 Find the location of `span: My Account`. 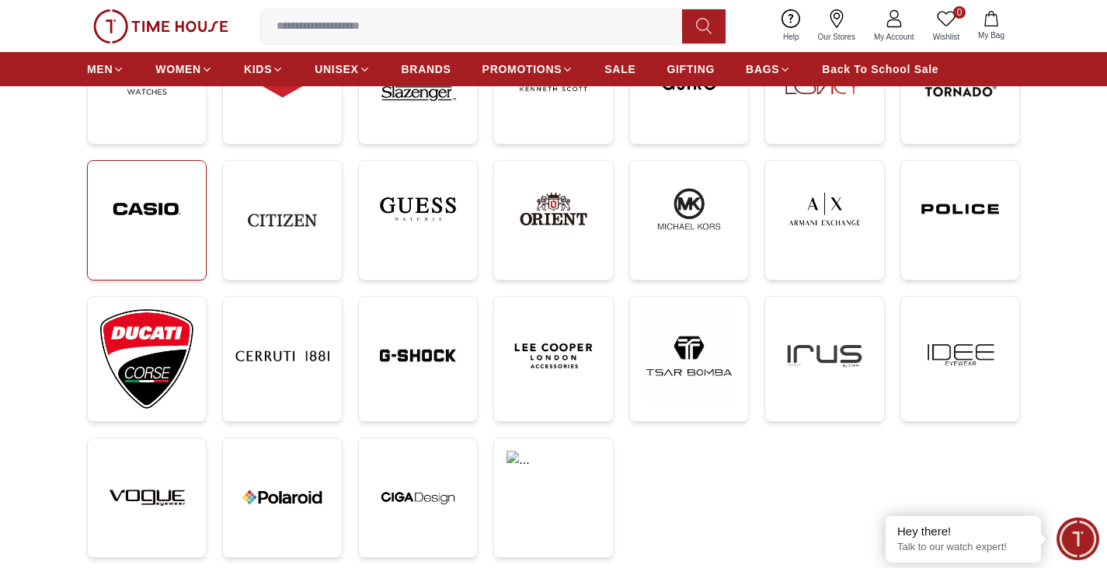

span: My Account is located at coordinates (894, 36).